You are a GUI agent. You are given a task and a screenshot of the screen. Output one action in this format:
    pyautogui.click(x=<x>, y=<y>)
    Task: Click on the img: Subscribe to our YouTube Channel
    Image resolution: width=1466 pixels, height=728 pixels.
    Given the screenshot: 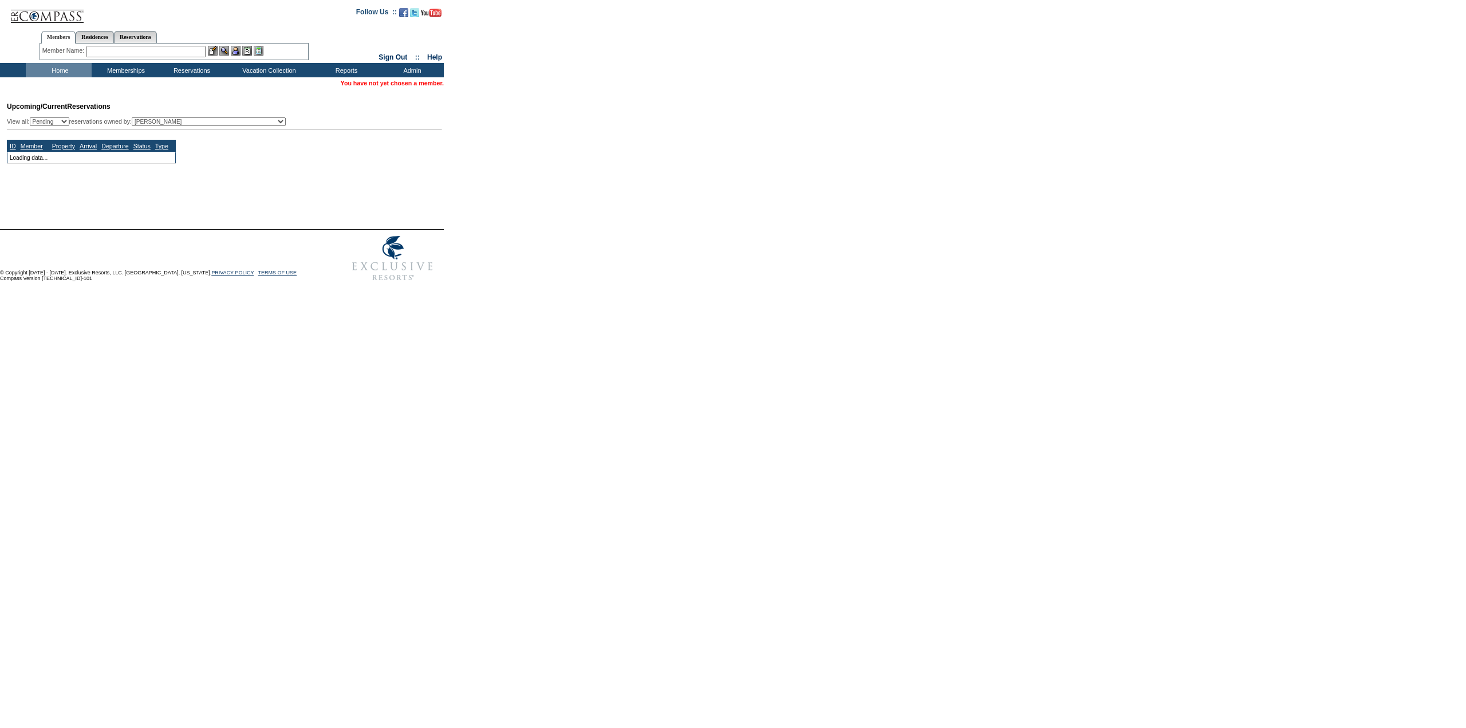 What is the action you would take?
    pyautogui.click(x=431, y=13)
    